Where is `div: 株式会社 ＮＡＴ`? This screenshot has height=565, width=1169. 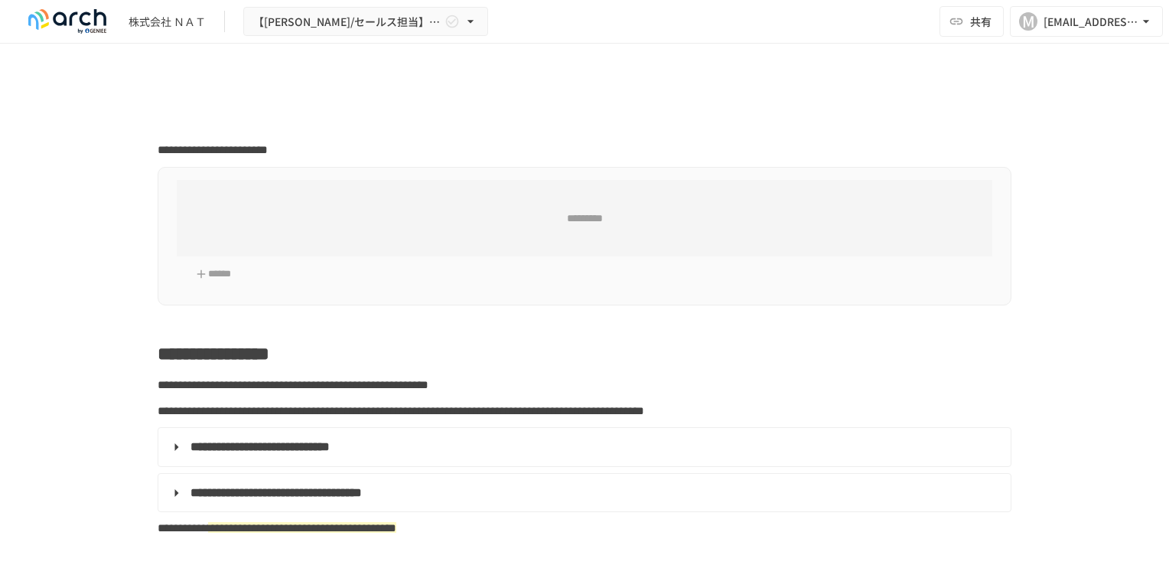
div: 株式会社 ＮＡＴ is located at coordinates (167, 21).